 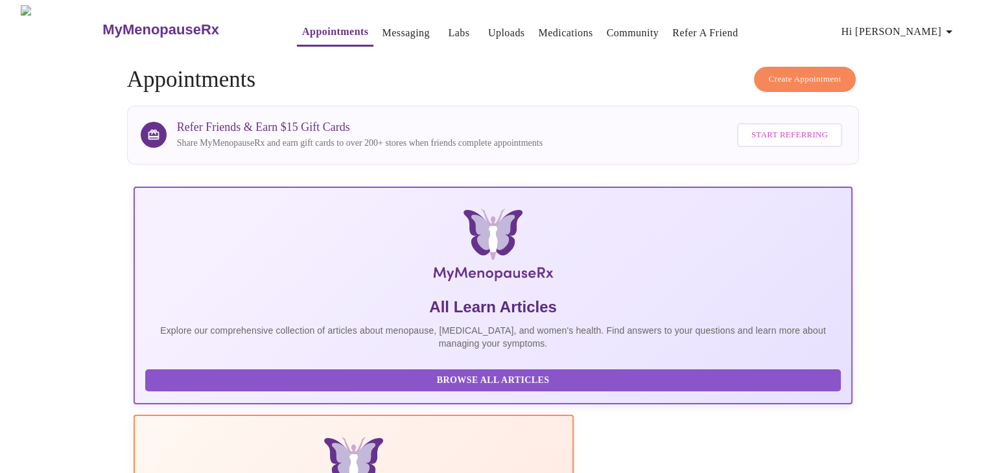 I want to click on span: Browse All Articles, so click(x=494, y=381).